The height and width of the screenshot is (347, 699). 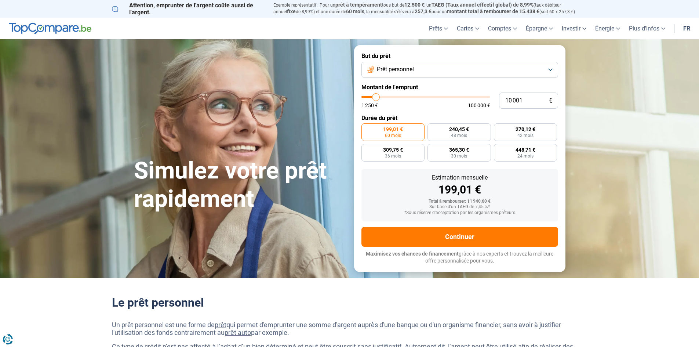 I want to click on p: Attention, emprunter de l'argent coûte aussi de l'argent., so click(x=188, y=9).